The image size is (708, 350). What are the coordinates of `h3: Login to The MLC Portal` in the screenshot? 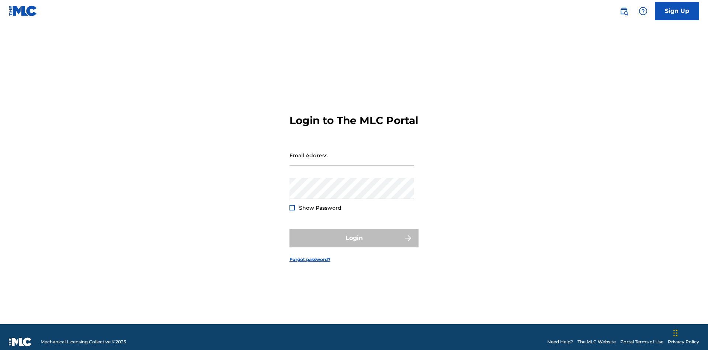 It's located at (354, 120).